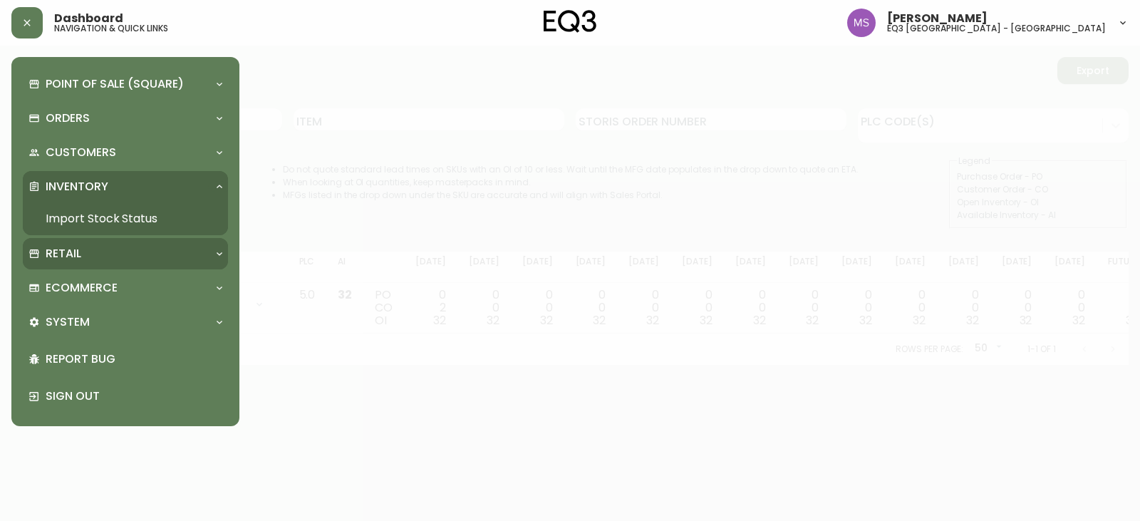  What do you see at coordinates (125, 359) in the screenshot?
I see `div: Report Bug` at bounding box center [125, 359].